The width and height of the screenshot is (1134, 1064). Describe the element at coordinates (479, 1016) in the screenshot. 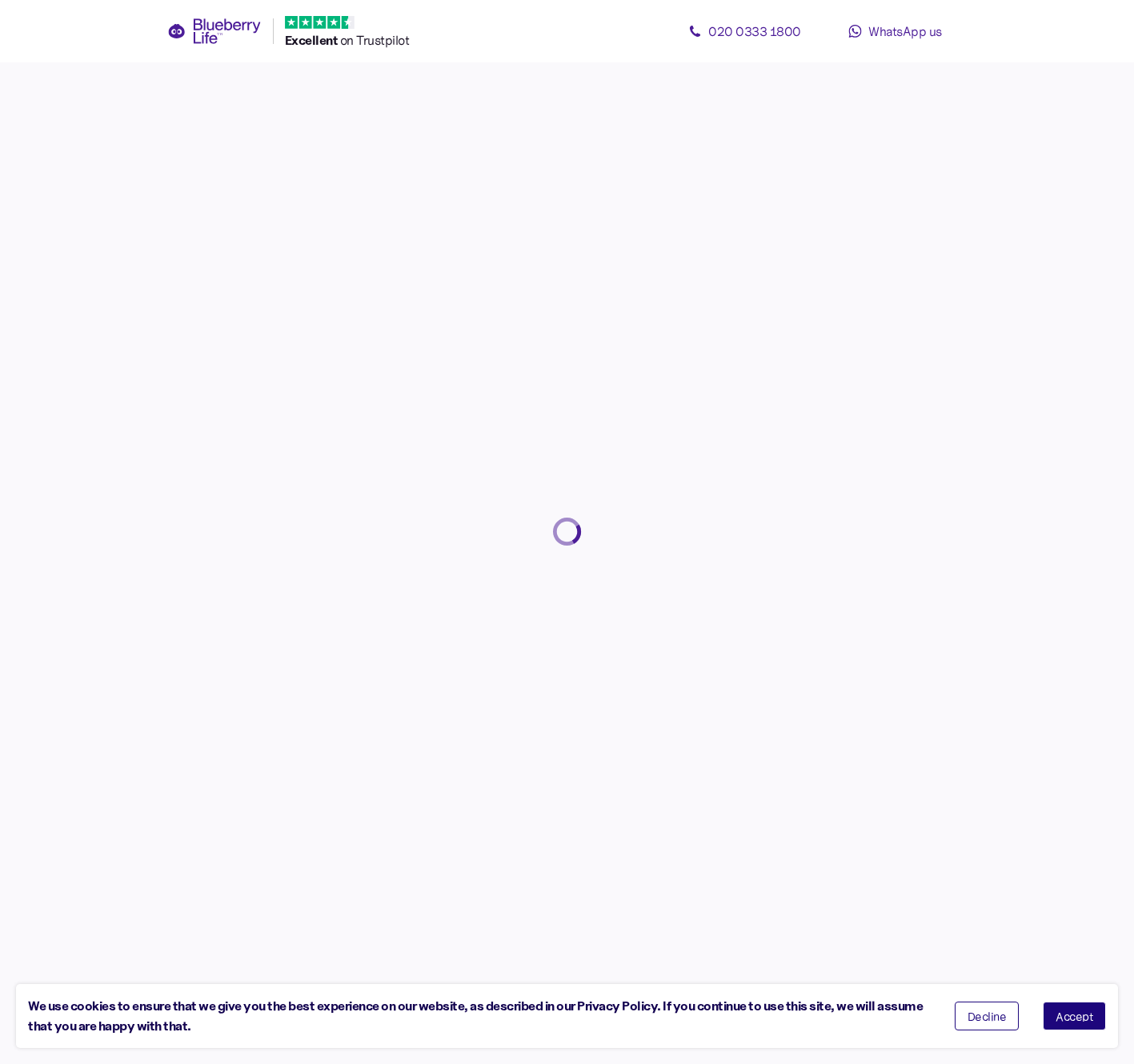

I see `div: We use cookies to ensure that we give you the best experience on our website, as described in our...` at that location.